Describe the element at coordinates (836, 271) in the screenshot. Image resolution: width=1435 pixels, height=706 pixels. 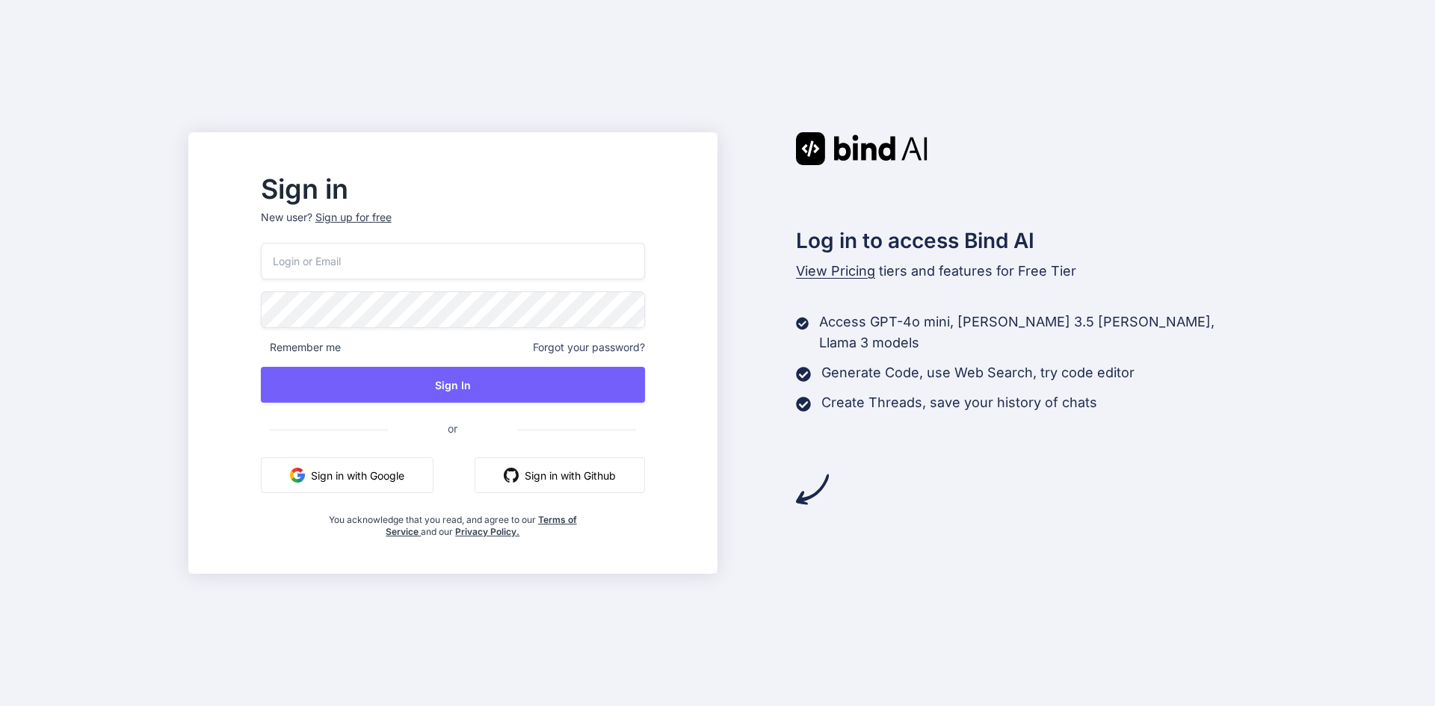
I see `span: View Pricing` at that location.